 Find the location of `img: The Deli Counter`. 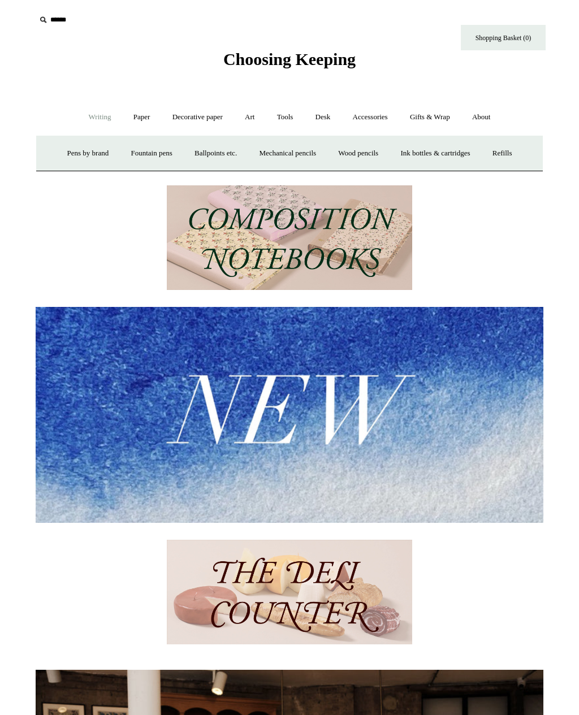

img: The Deli Counter is located at coordinates (290, 592).